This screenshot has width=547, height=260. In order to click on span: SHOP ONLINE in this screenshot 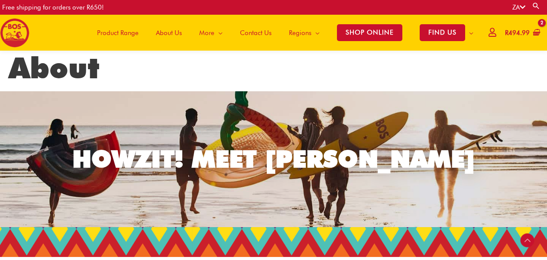, I will do `click(369, 32)`.